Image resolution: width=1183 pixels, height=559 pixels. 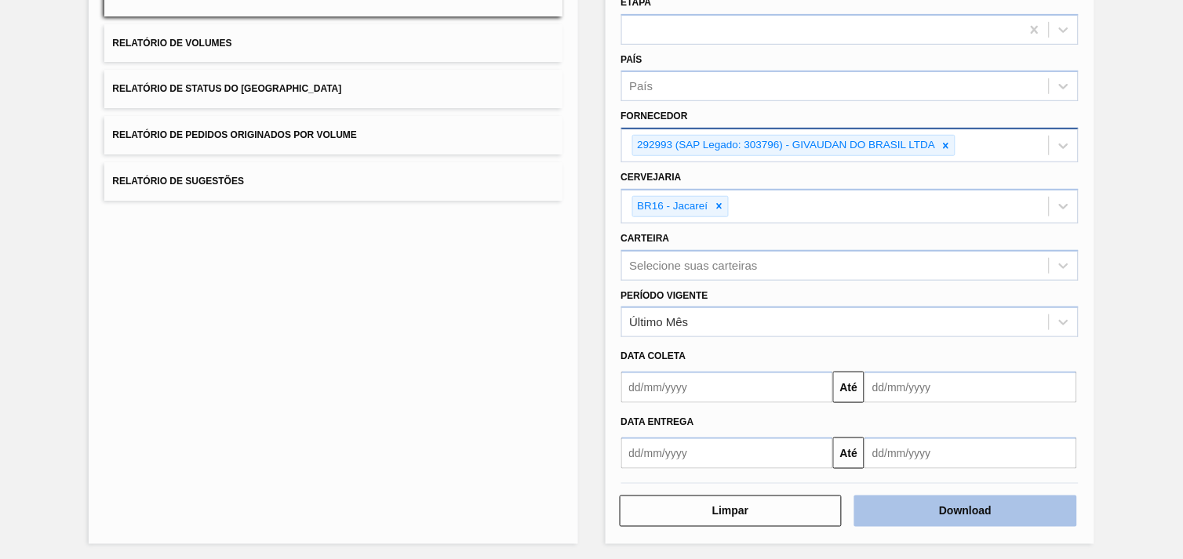 I want to click on div: Selecione suas carteiras, so click(x=694, y=265).